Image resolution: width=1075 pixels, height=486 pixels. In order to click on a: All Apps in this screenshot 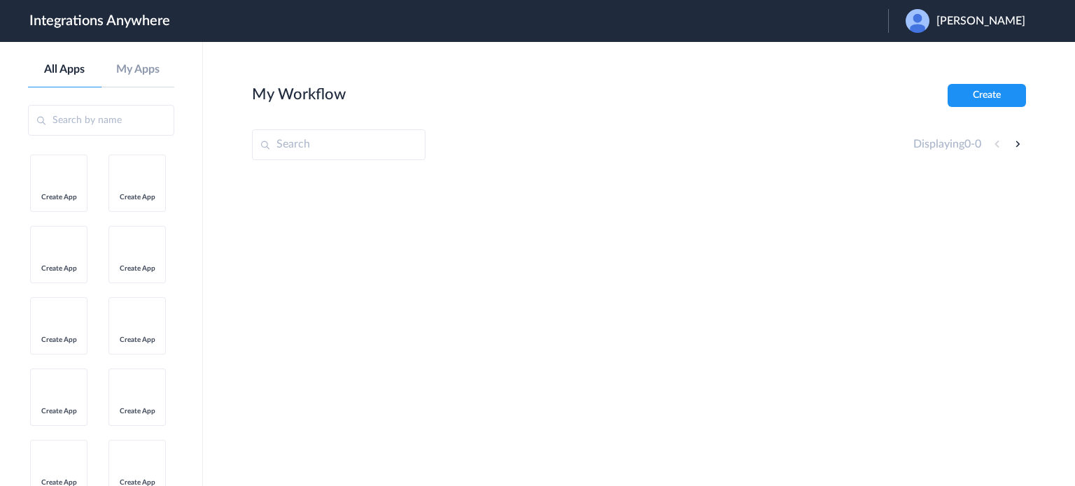, I will do `click(64, 69)`.